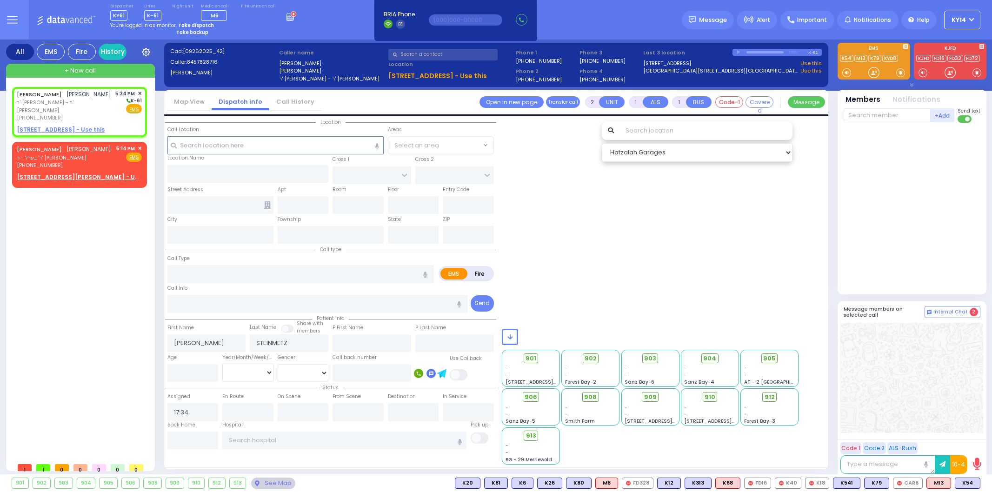 The height and width of the screenshot is (492, 992). Describe the element at coordinates (962, 20) in the screenshot. I see `button: KY14` at that location.